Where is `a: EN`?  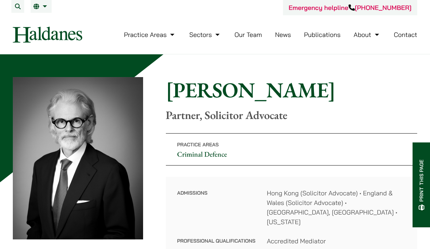 a: EN is located at coordinates (41, 6).